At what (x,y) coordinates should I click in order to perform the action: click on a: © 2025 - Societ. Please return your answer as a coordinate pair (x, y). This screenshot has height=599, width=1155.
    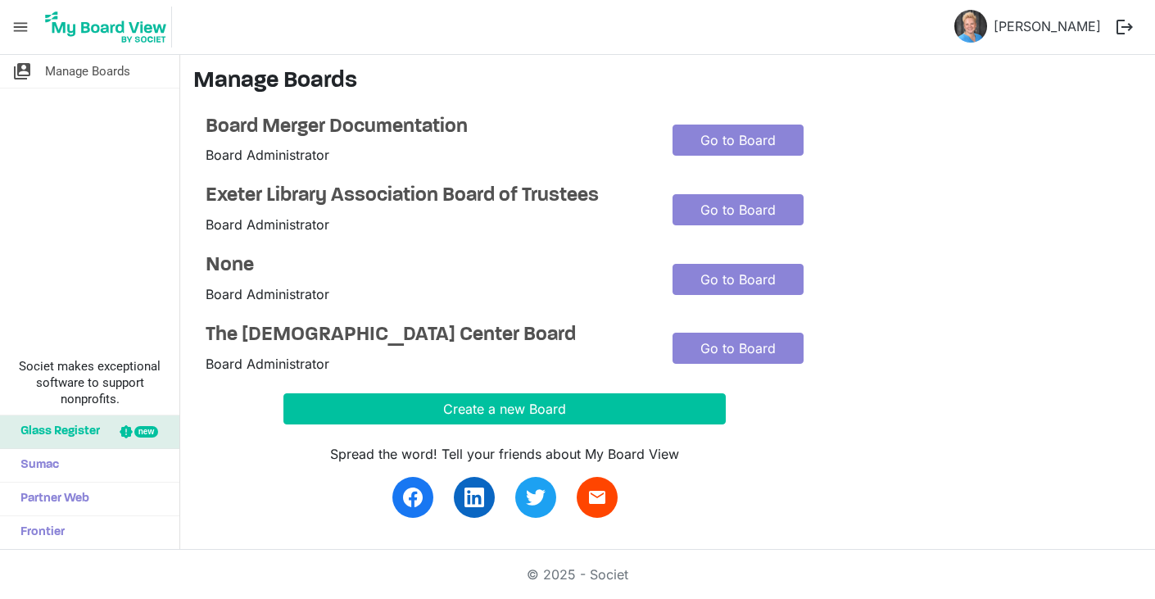
    Looking at the image, I should click on (578, 574).